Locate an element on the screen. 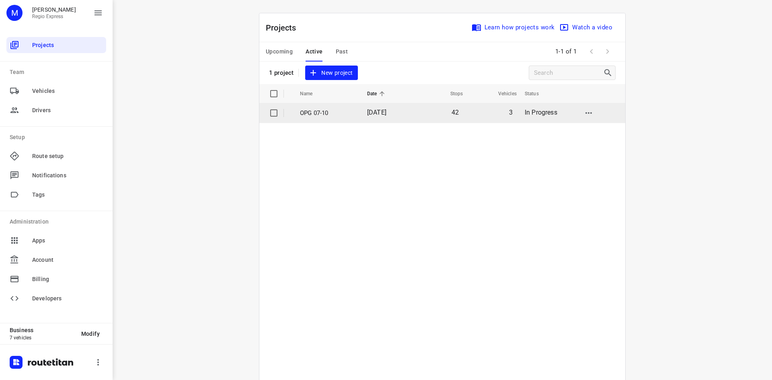 The height and width of the screenshot is (380, 772). p: Regio Express is located at coordinates (54, 16).